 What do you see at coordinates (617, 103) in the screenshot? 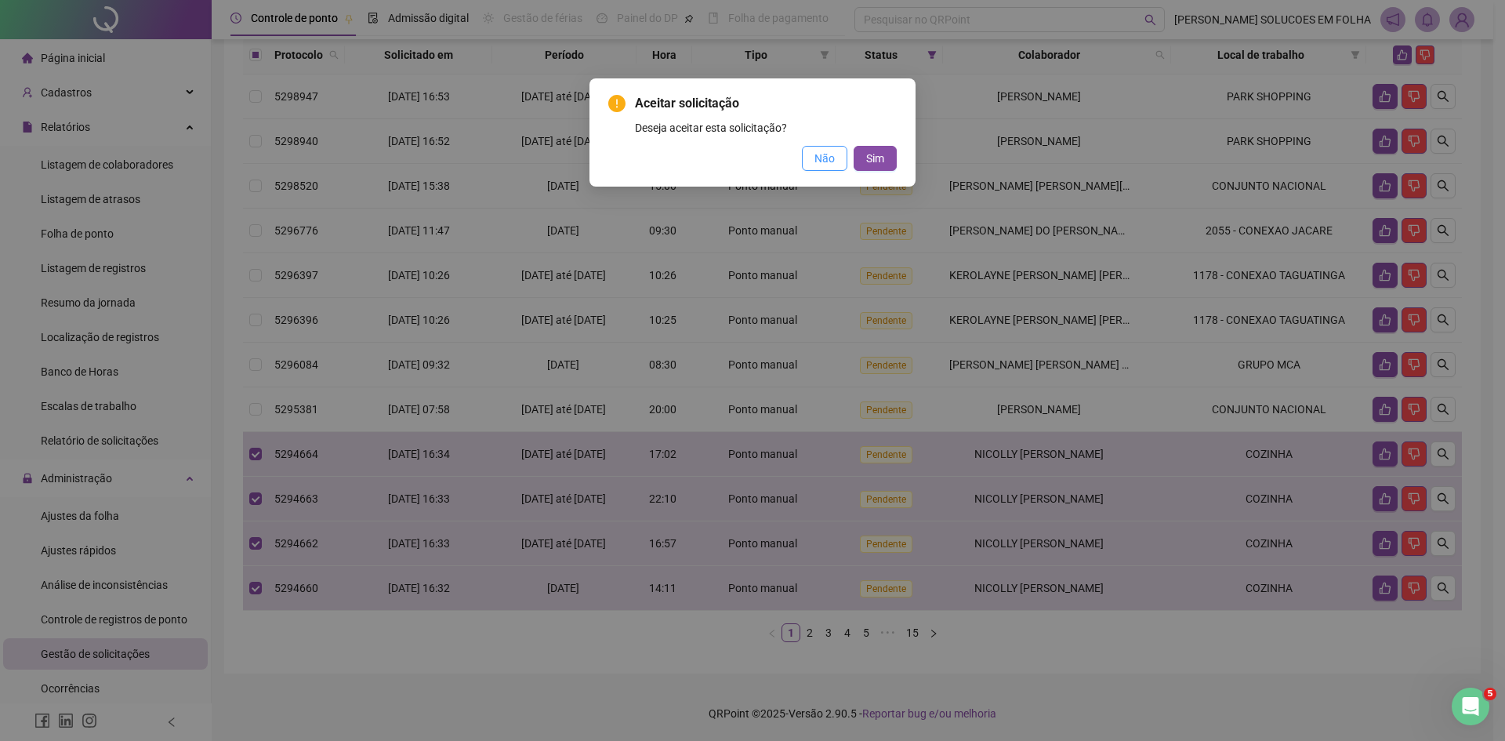
I see `span: exclamation-circle` at bounding box center [617, 103].